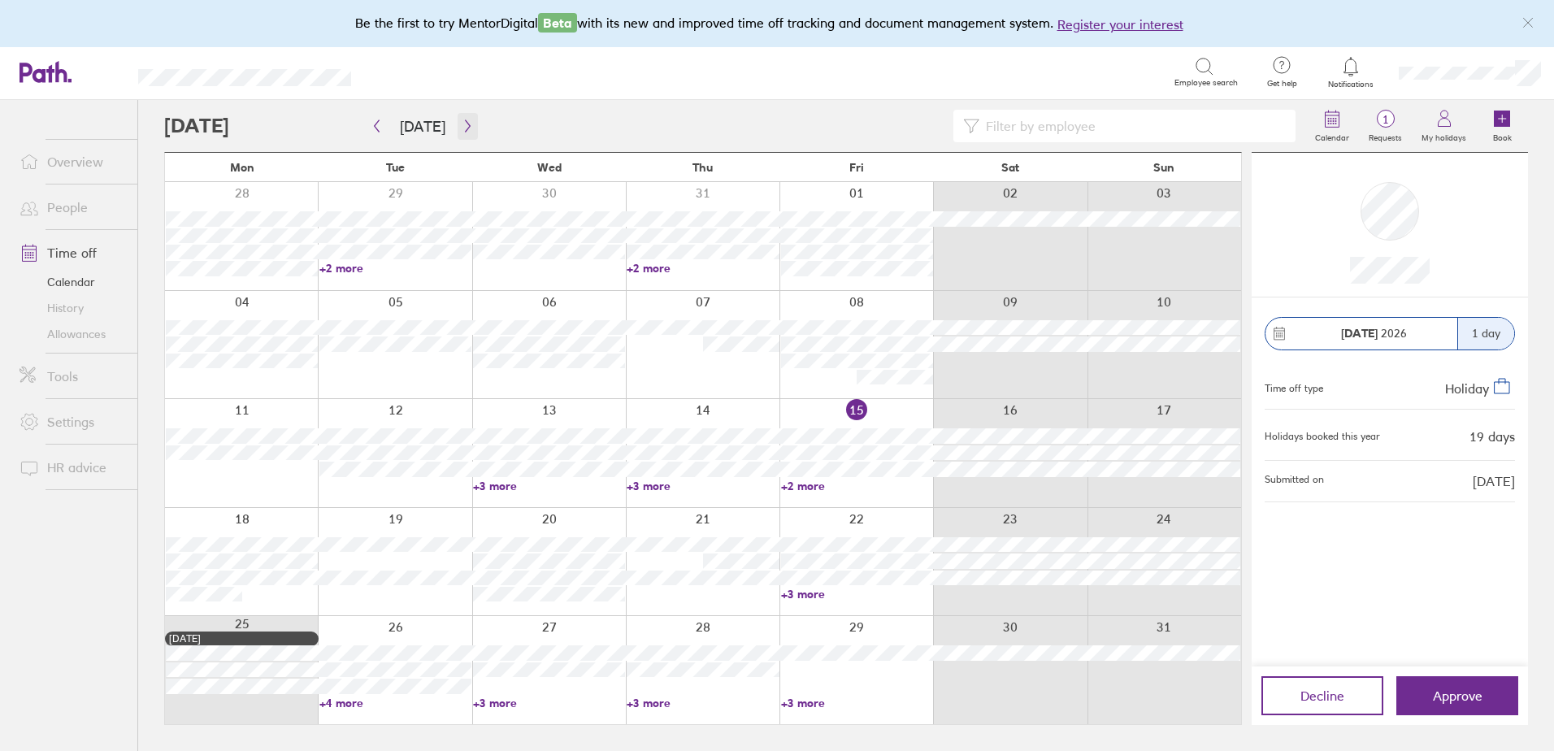 This screenshot has height=751, width=1554. What do you see at coordinates (1120, 24) in the screenshot?
I see `button: Register your interest` at bounding box center [1120, 24].